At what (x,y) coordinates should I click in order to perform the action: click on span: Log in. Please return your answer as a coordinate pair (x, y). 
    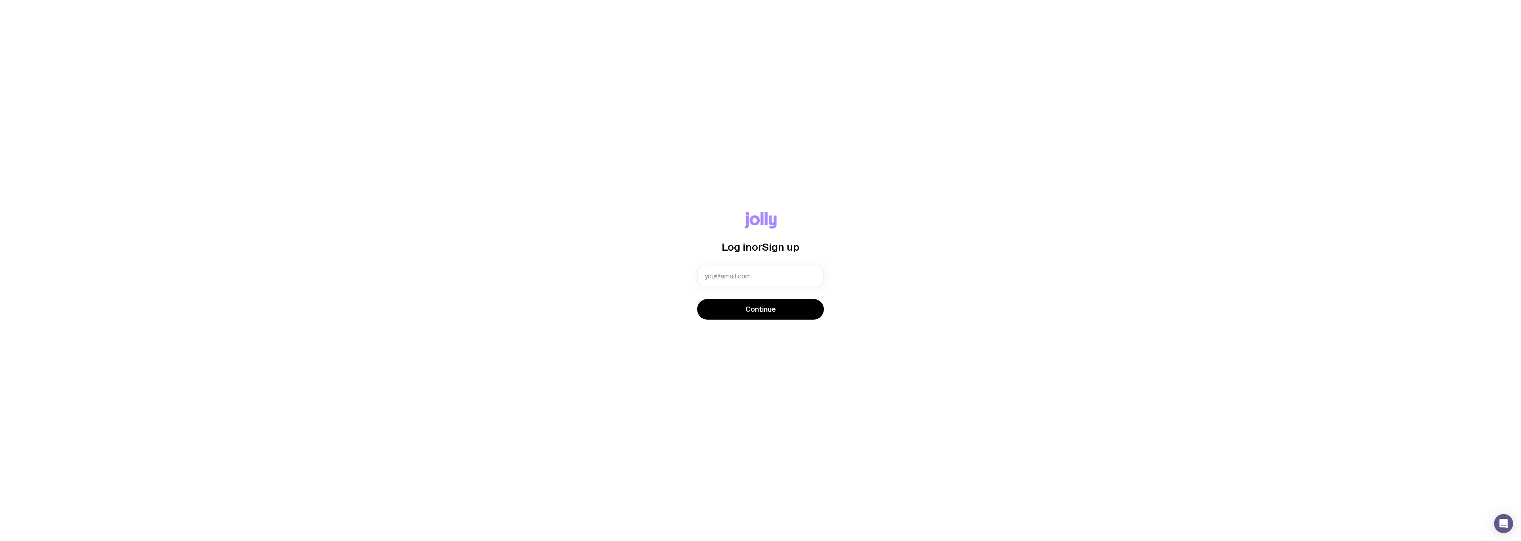
    Looking at the image, I should click on (737, 247).